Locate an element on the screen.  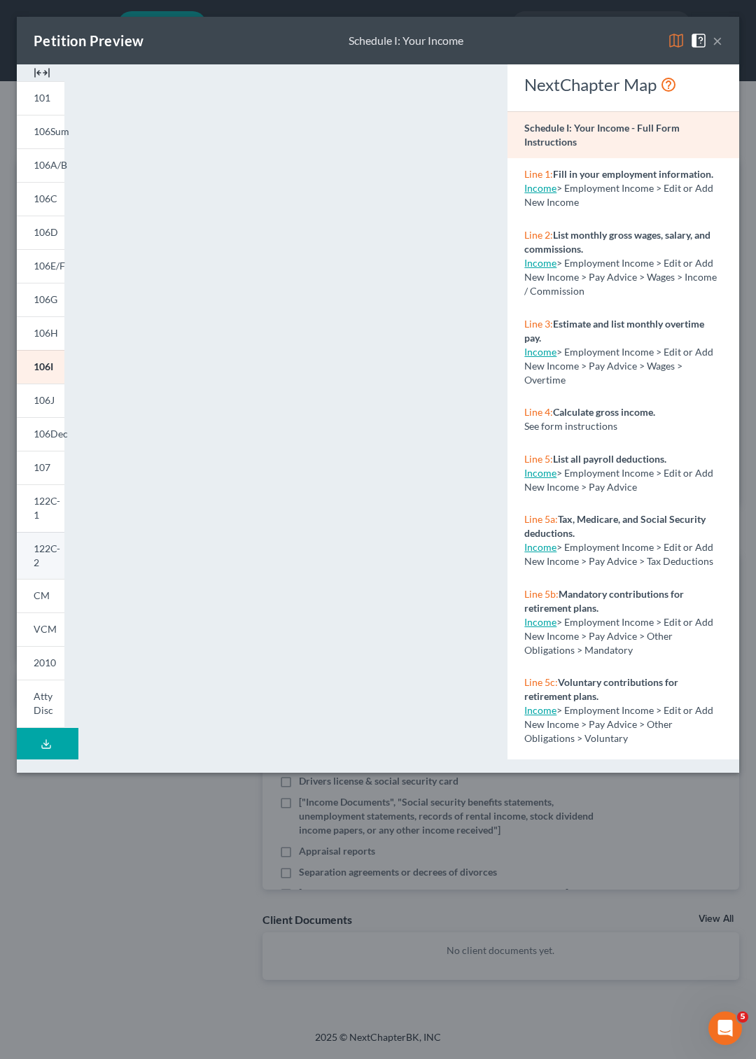
a: 106A/B is located at coordinates (41, 165).